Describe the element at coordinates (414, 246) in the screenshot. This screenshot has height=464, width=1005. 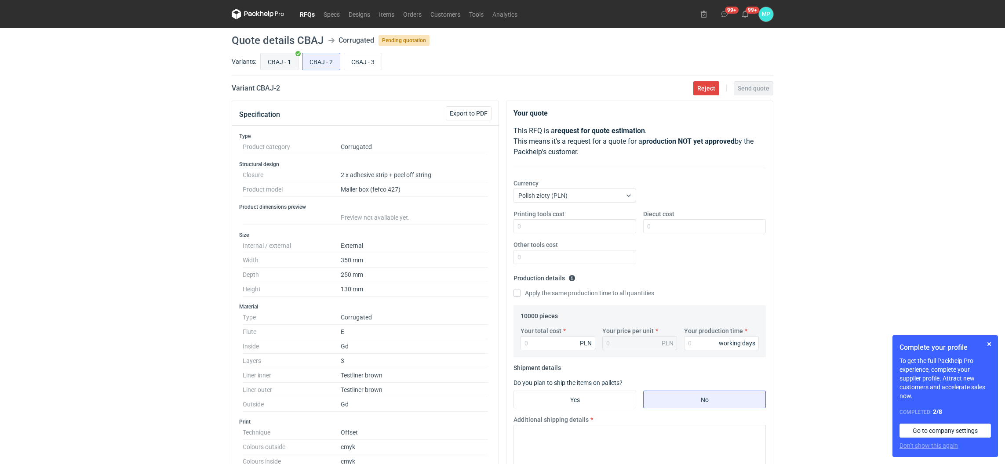
I see `dd: External` at that location.